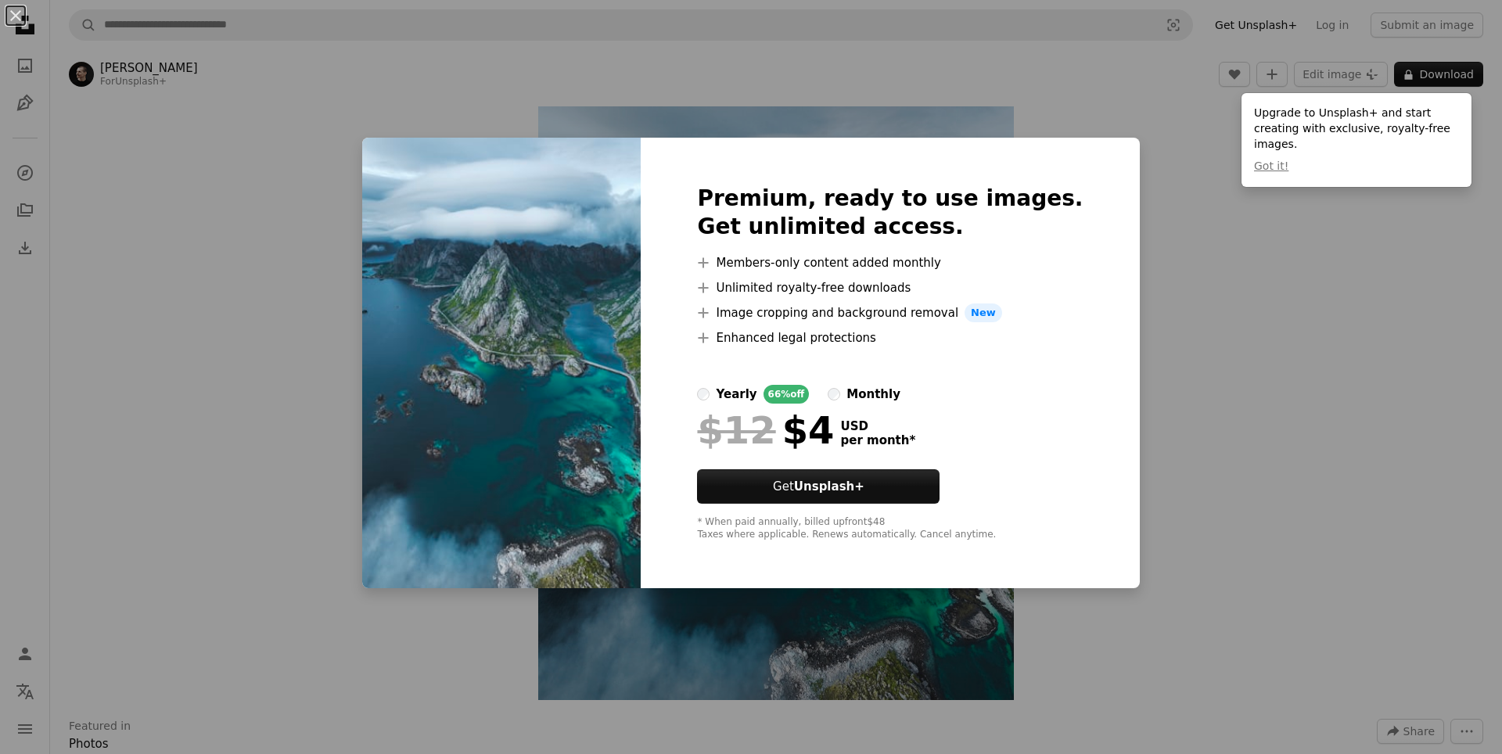 The image size is (1502, 754). Describe the element at coordinates (889, 313) in the screenshot. I see `li: Image cropping and background removal` at that location.